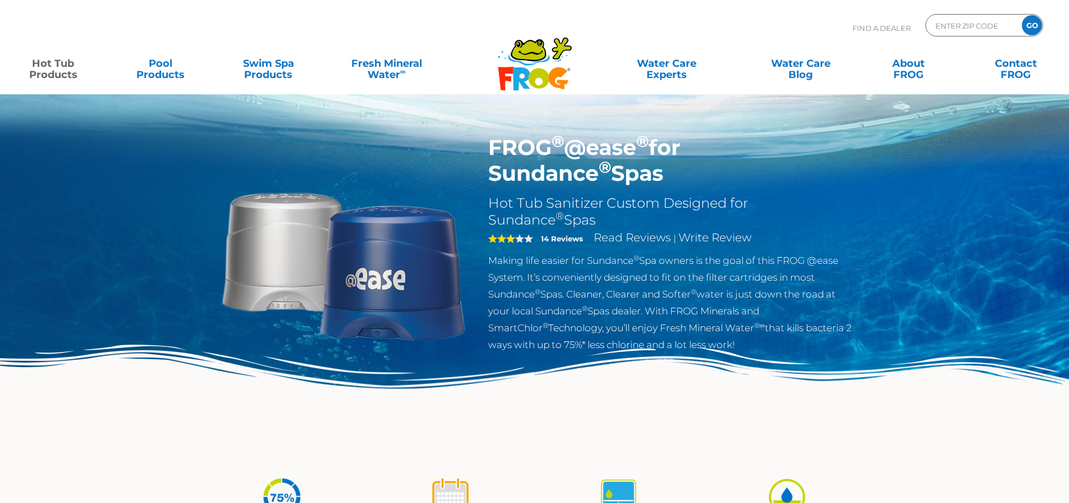  I want to click on a: Fresh MineralWater∞, so click(386, 63).